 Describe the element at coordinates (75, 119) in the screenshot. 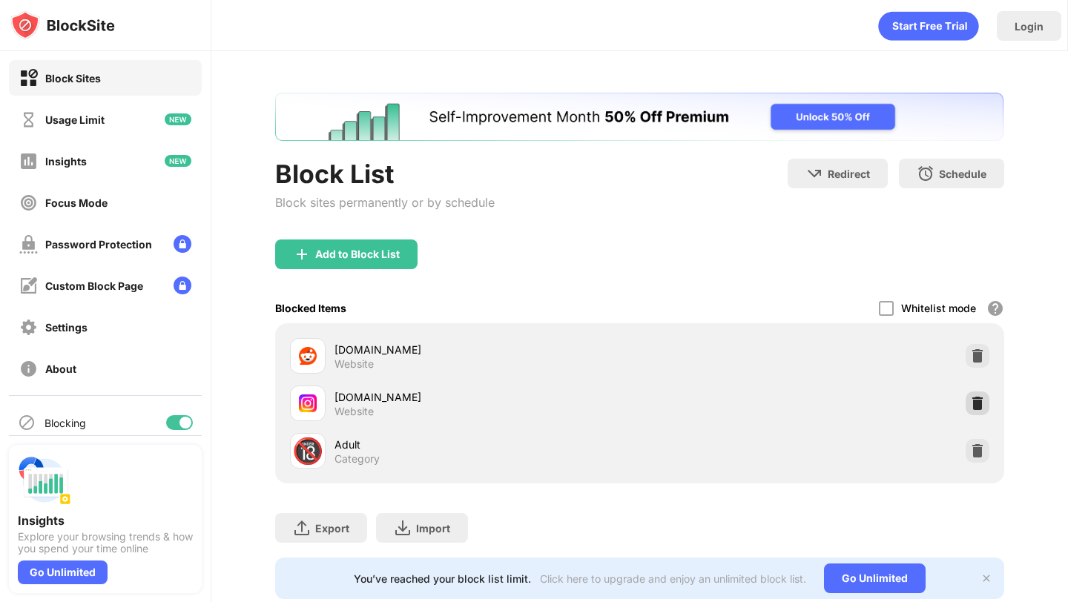

I see `div: Usage Limit` at that location.